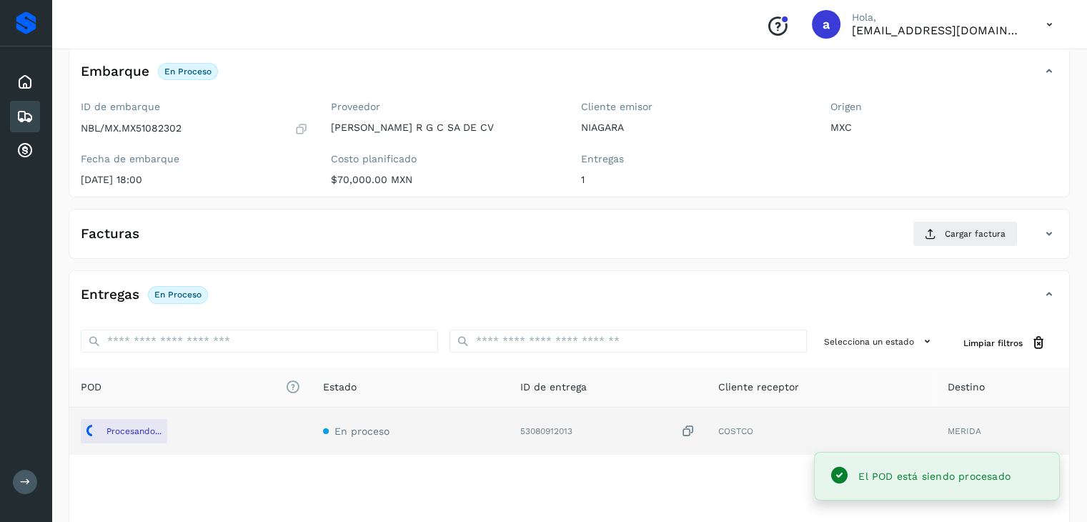 The image size is (1087, 522). Describe the element at coordinates (124, 431) in the screenshot. I see `button: Procesando...` at that location.